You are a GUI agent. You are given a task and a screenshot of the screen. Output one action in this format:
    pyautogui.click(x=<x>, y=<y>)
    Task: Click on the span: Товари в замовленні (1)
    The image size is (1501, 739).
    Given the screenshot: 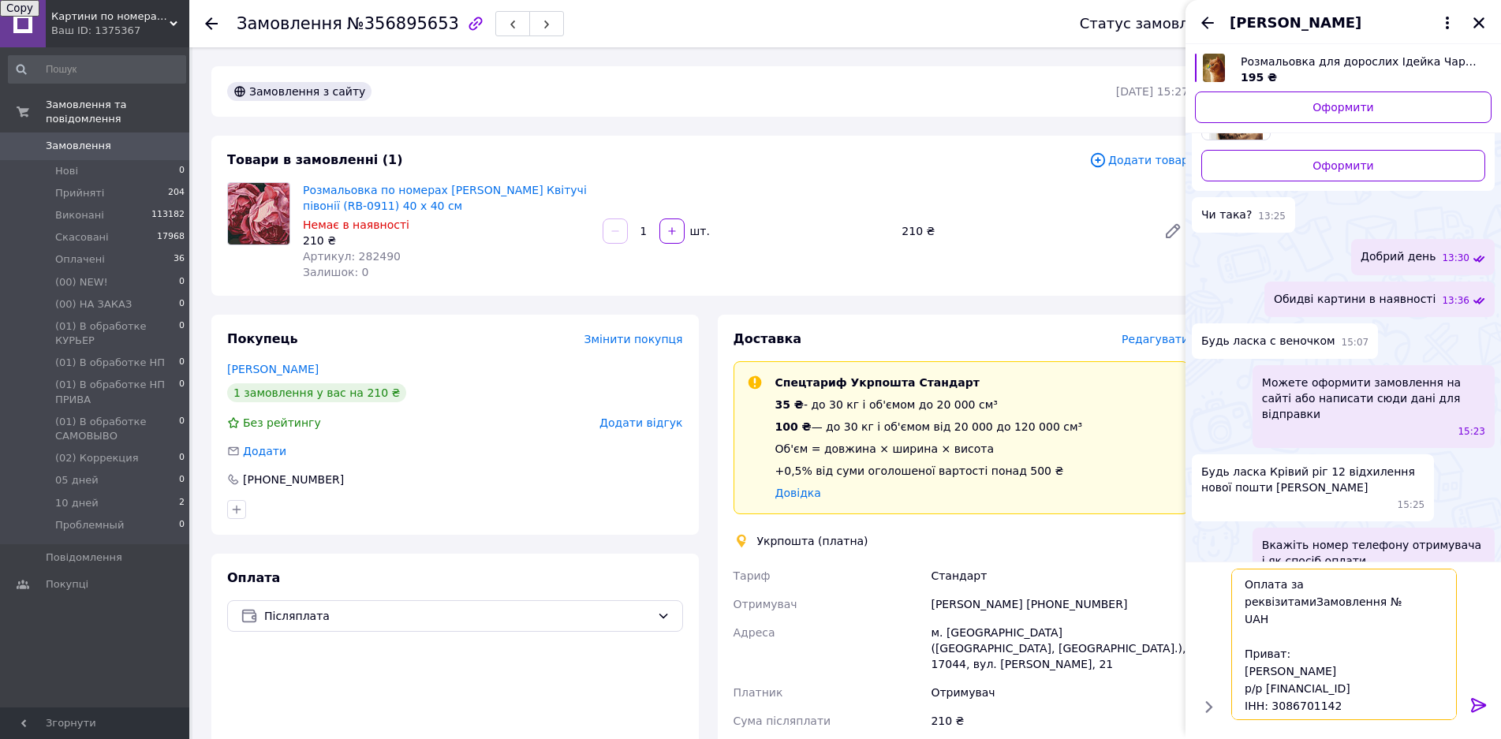 What is the action you would take?
    pyautogui.click(x=315, y=159)
    